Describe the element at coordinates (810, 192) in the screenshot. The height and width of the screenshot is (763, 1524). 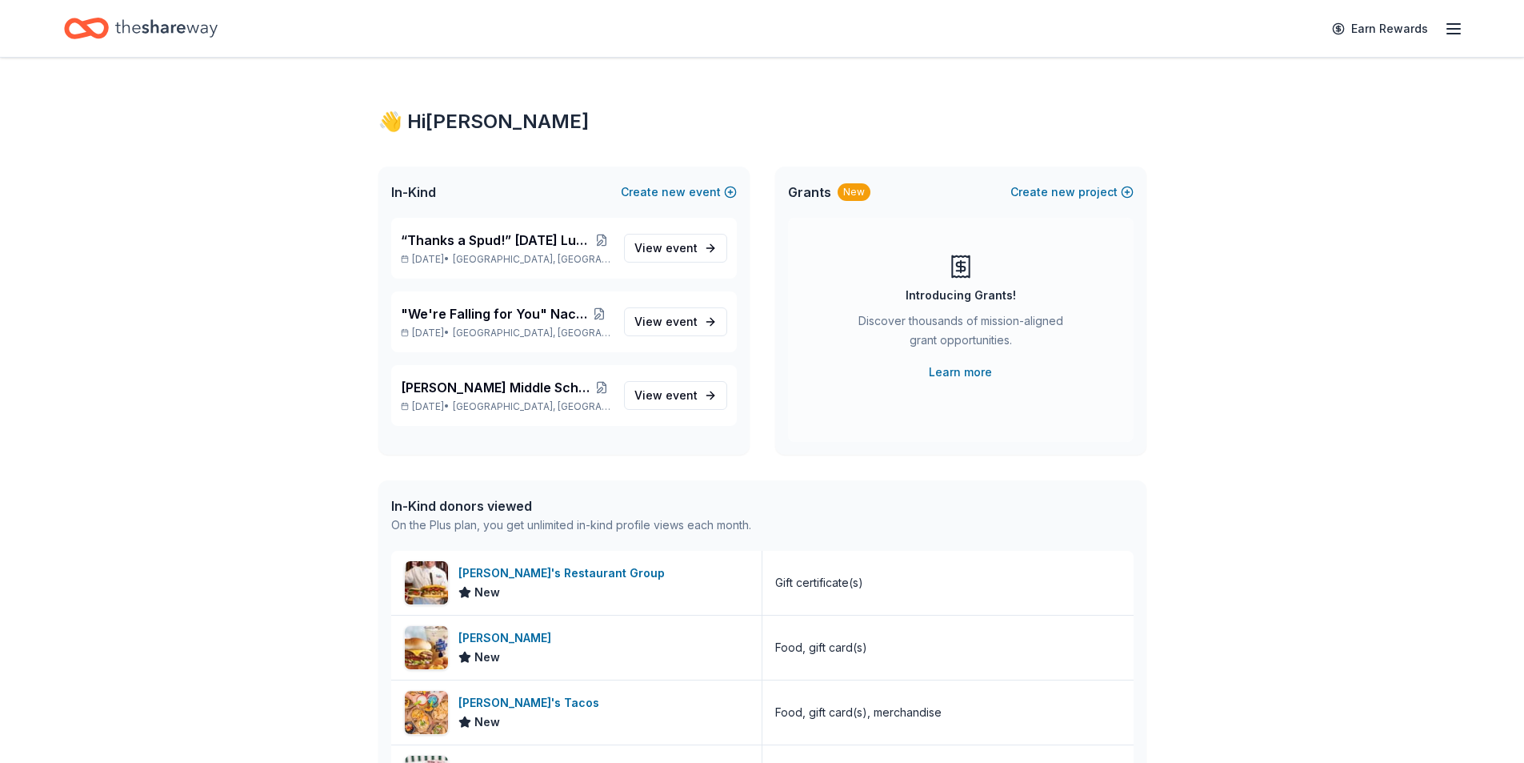
I see `span: Grants` at that location.